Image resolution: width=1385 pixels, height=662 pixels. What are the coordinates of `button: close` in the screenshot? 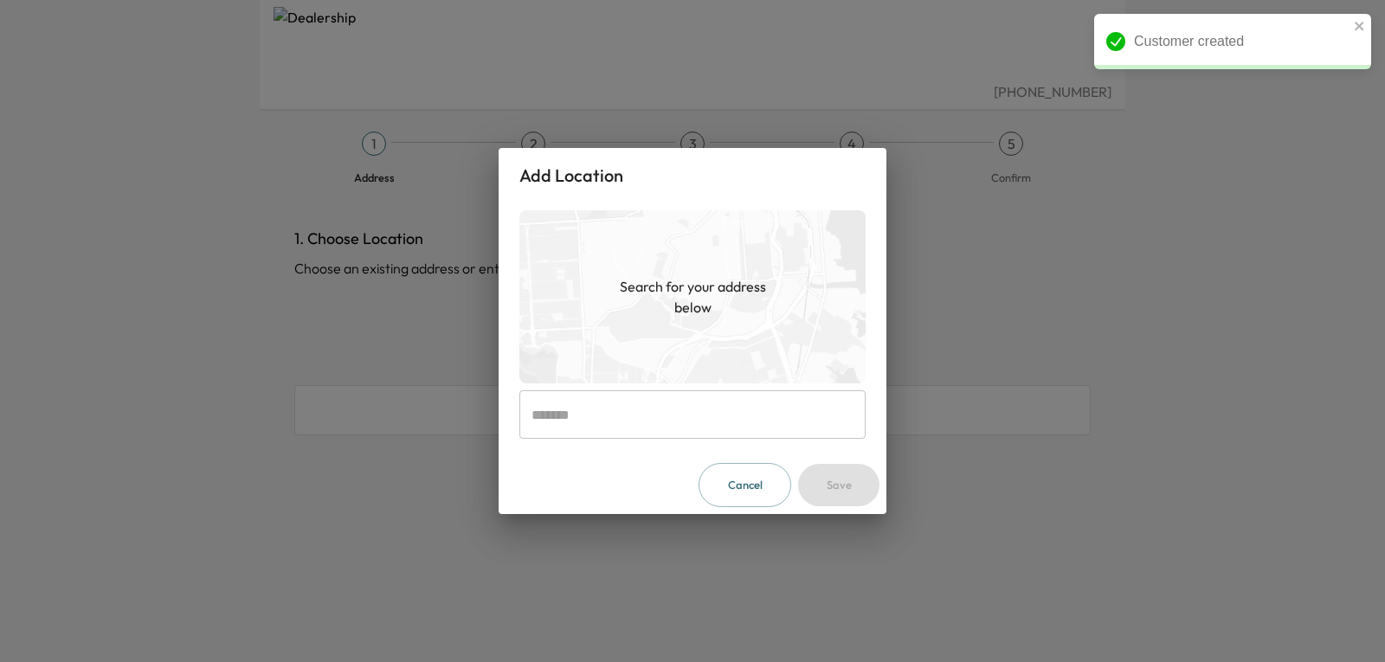 It's located at (1360, 26).